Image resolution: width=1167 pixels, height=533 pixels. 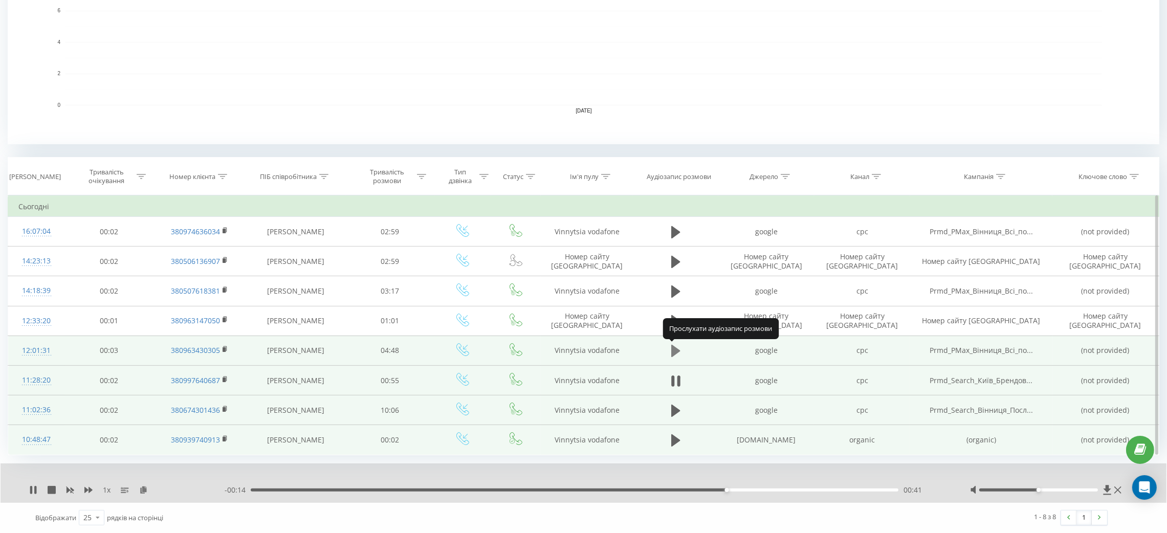 What do you see at coordinates (1102, 176) in the screenshot?
I see `div: Ключове слово` at bounding box center [1102, 176].